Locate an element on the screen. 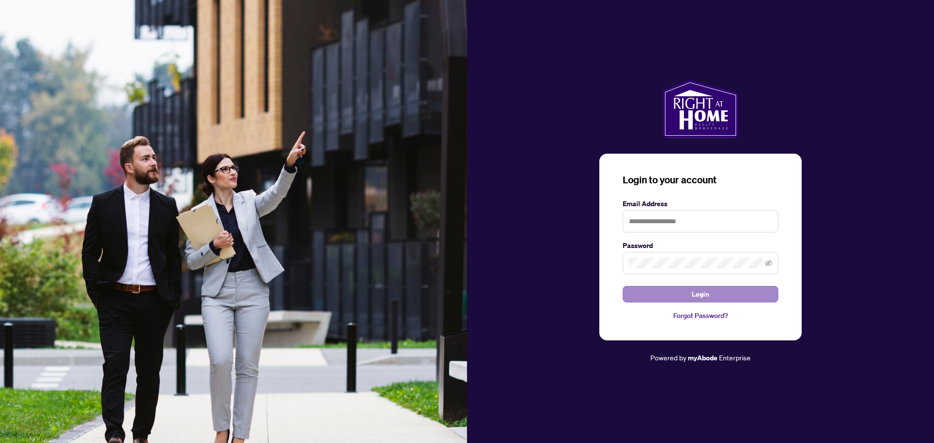 This screenshot has height=443, width=934. span: Powered by is located at coordinates (668, 357).